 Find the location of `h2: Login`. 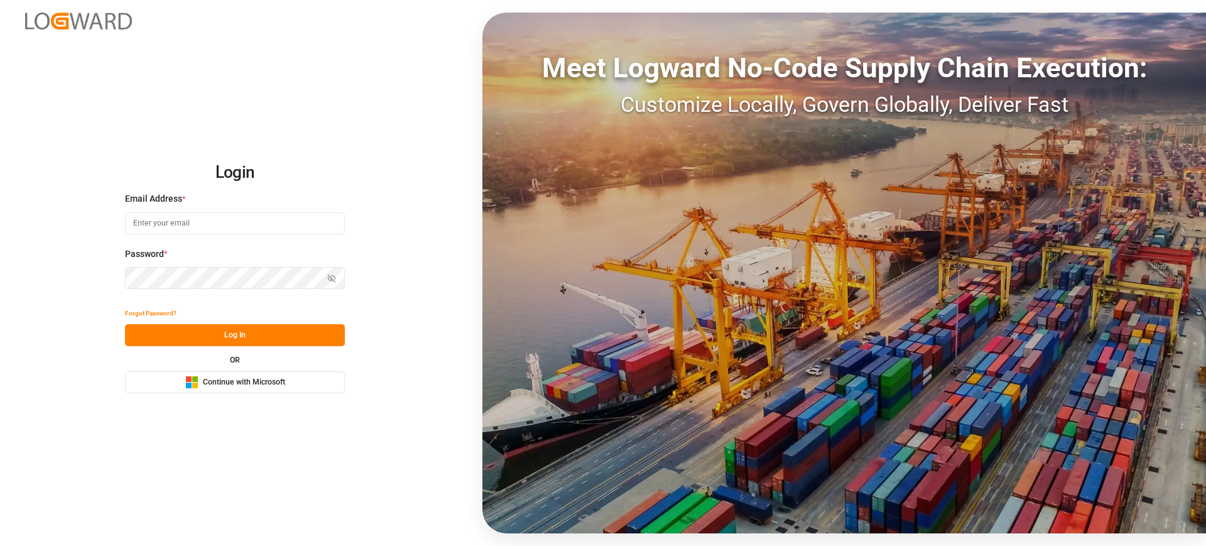

h2: Login is located at coordinates (235, 173).